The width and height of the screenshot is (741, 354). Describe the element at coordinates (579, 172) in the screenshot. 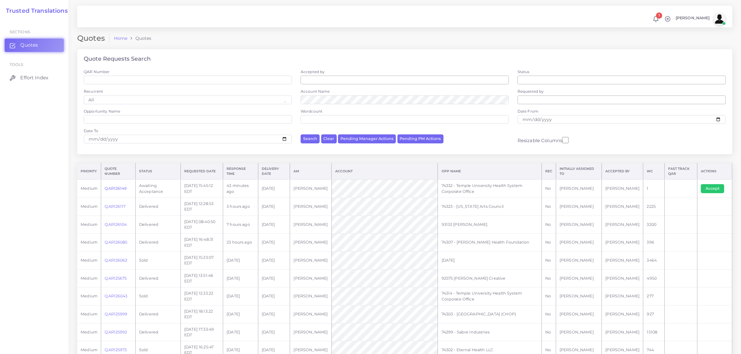

I see `th: Initially Assigned to` at that location.